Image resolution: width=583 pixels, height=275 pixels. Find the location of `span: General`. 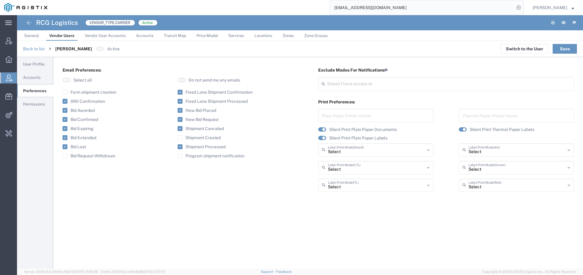

span: General is located at coordinates (32, 36).